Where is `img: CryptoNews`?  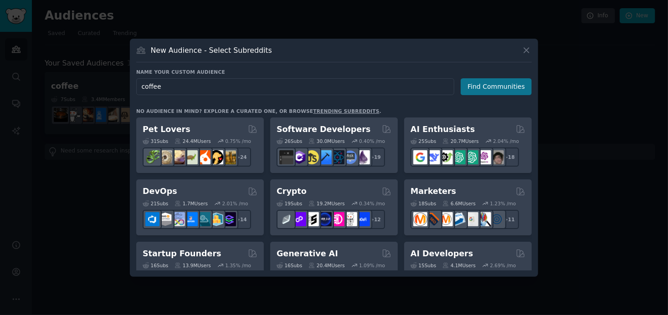 img: CryptoNews is located at coordinates (350, 219).